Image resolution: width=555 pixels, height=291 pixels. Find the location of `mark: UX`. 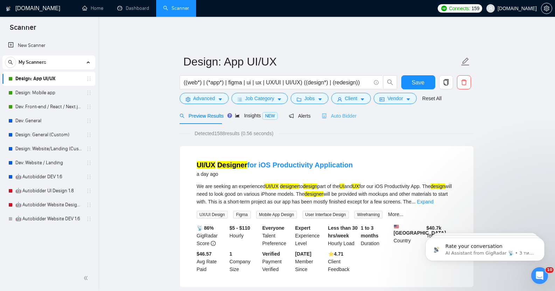

mark: UX is located at coordinates (355, 186).